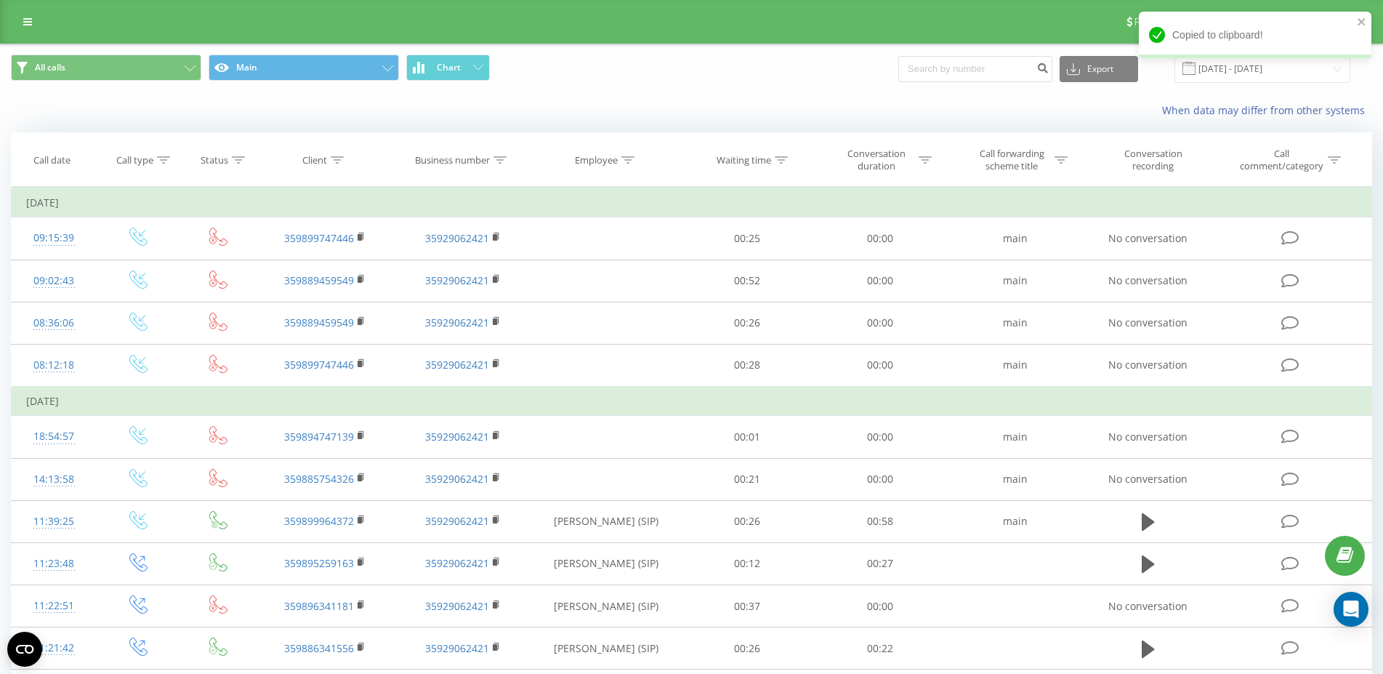 This screenshot has width=1383, height=674. Describe the element at coordinates (54, 521) in the screenshot. I see `div: 11:39:25` at that location.